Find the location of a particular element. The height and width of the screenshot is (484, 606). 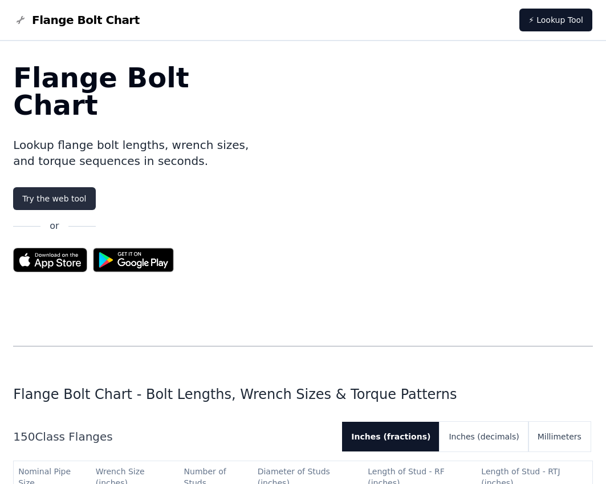

h2: 150 Class Flanges is located at coordinates (173, 436).